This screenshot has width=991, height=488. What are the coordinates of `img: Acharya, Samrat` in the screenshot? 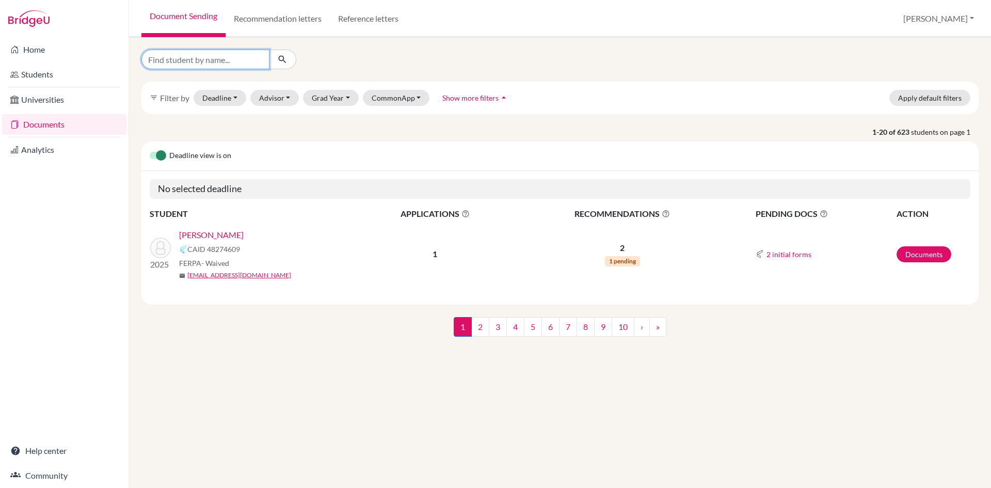 It's located at (160, 248).